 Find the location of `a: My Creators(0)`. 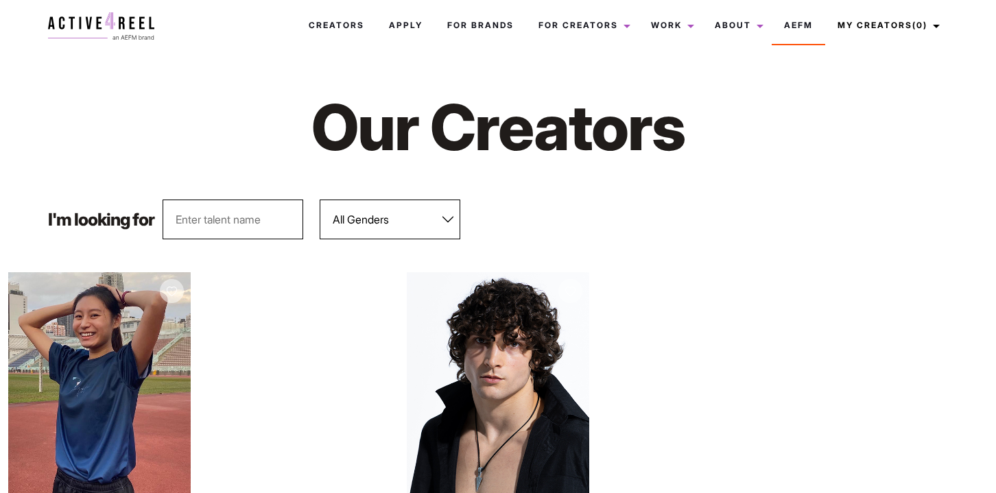

a: My Creators(0) is located at coordinates (886, 25).